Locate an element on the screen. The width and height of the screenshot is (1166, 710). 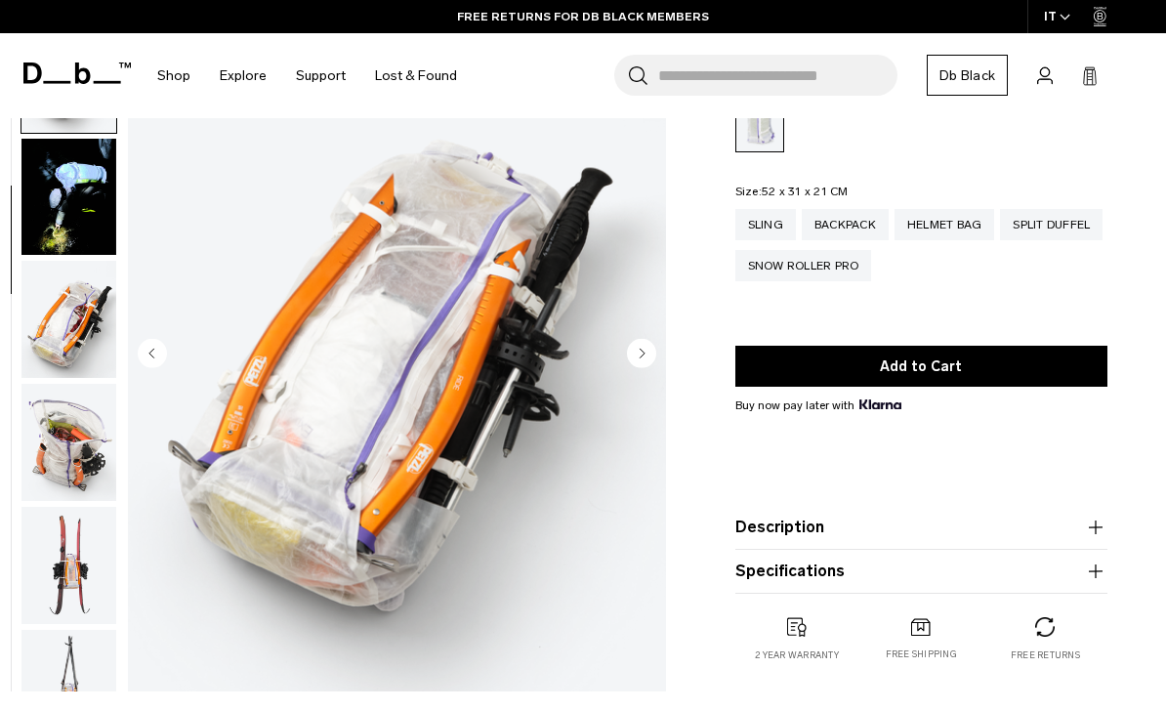
button: Next slide is located at coordinates (641, 355).